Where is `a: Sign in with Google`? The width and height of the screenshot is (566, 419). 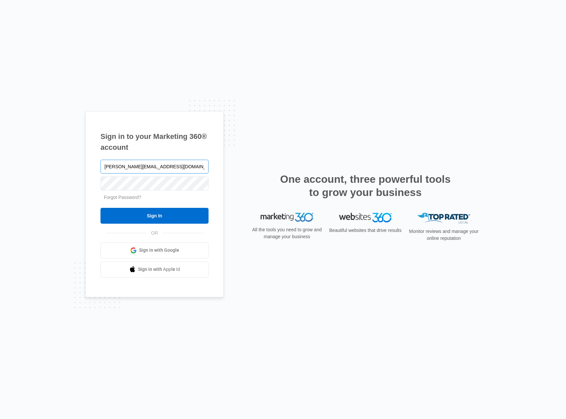 a: Sign in with Google is located at coordinates (155, 250).